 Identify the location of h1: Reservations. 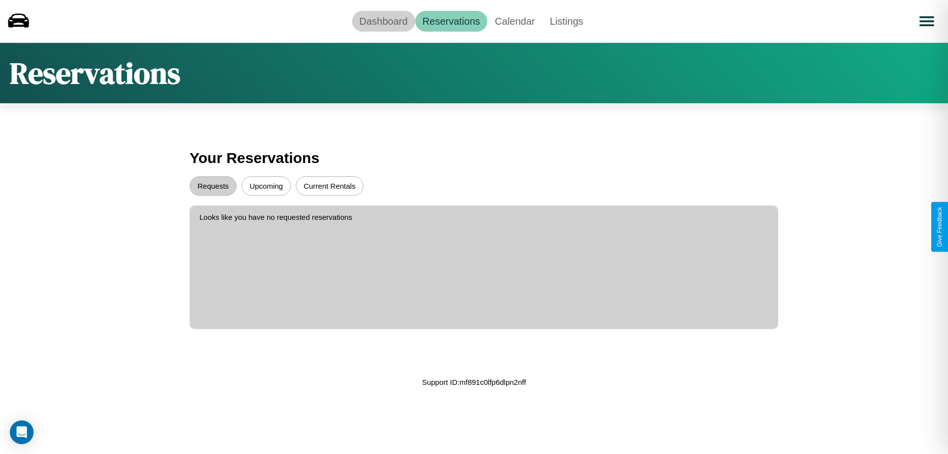
(95, 73).